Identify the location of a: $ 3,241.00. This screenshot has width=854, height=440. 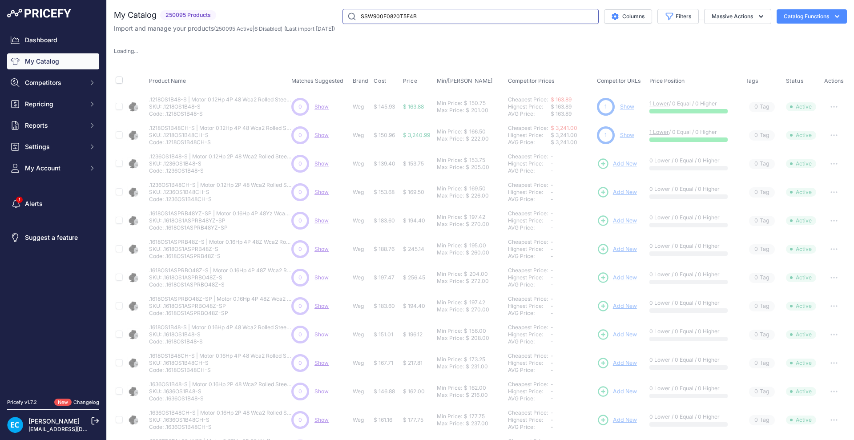
(564, 128).